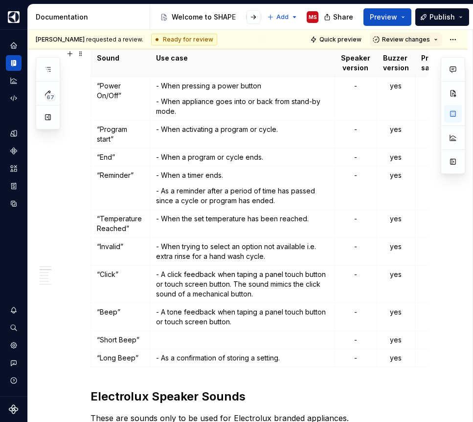  I want to click on p: play, so click(436, 130).